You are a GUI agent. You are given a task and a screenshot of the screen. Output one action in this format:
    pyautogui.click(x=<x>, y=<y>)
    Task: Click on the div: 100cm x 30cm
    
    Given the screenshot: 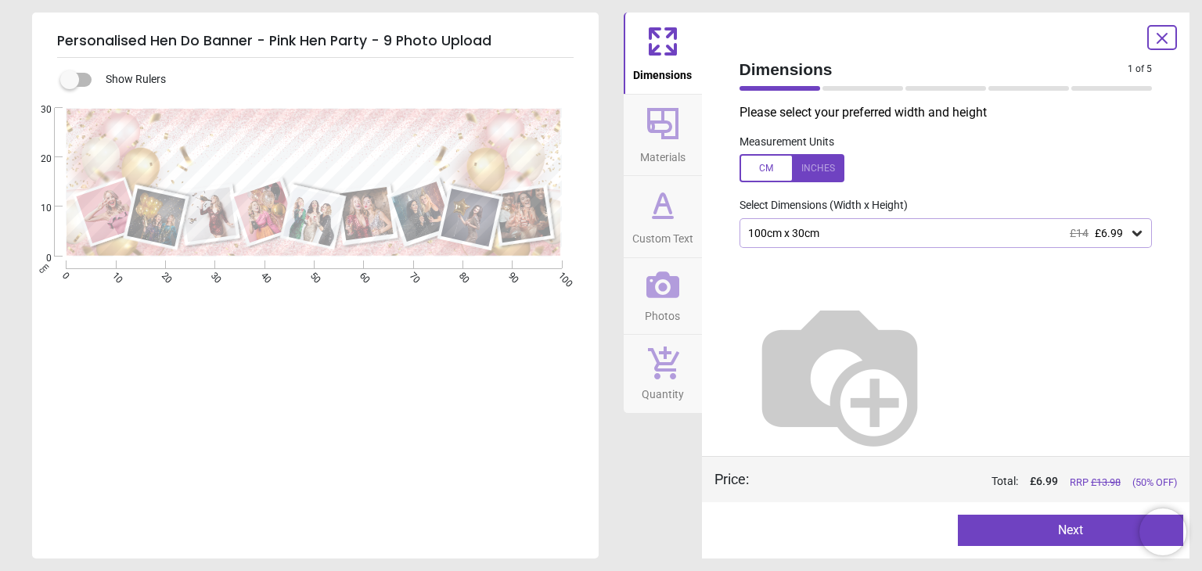 What is the action you would take?
    pyautogui.click(x=939, y=233)
    